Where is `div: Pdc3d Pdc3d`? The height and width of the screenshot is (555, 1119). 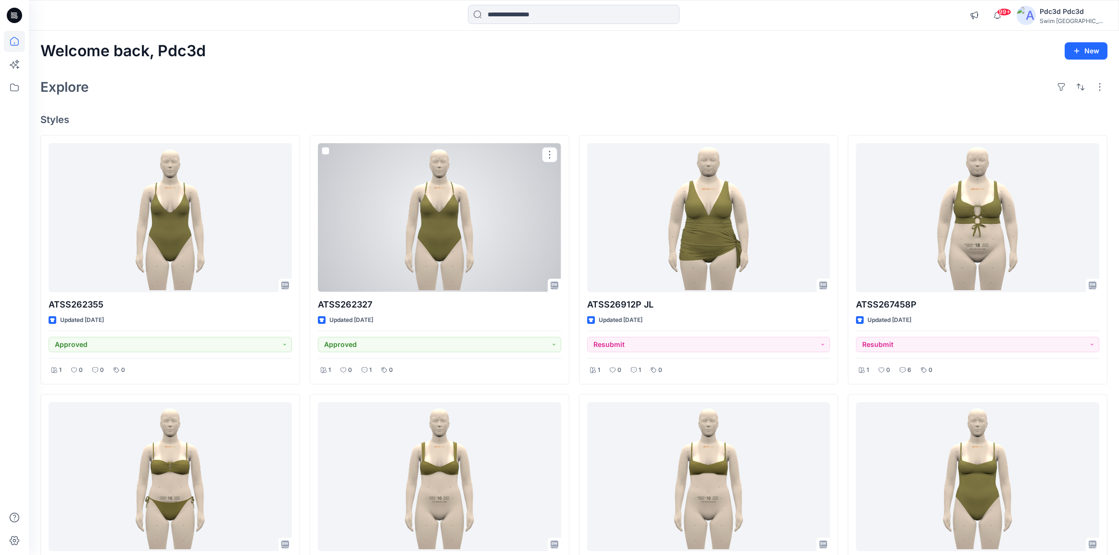 div: Pdc3d Pdc3d is located at coordinates (1073, 12).